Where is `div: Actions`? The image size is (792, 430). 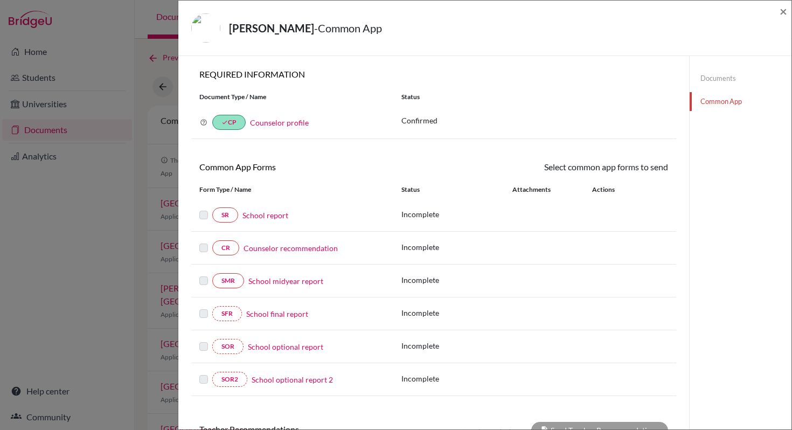 div: Actions is located at coordinates (613, 190).